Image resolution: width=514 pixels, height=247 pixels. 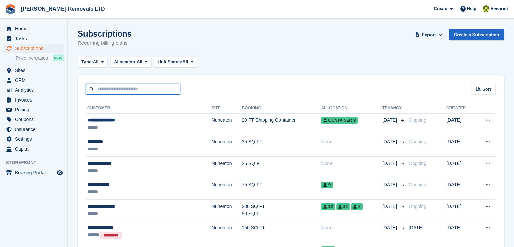 I want to click on button: Export, so click(x=429, y=34).